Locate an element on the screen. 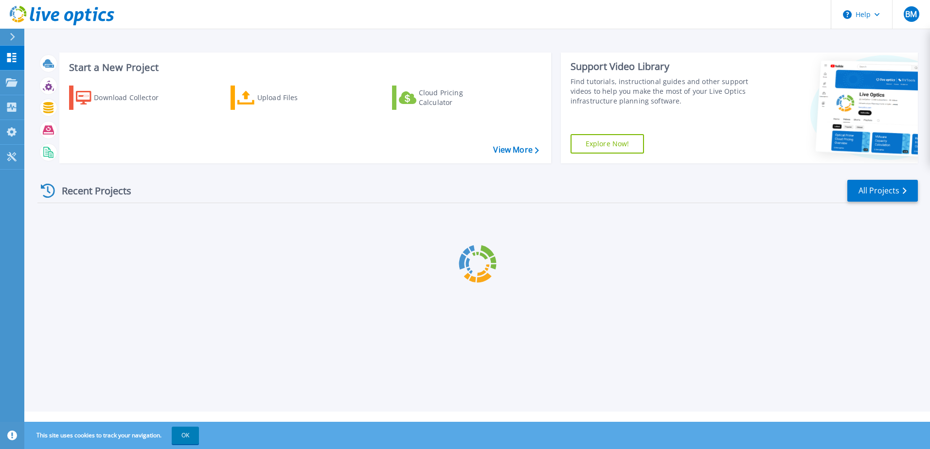 The height and width of the screenshot is (449, 930). span: BM is located at coordinates (911, 14).